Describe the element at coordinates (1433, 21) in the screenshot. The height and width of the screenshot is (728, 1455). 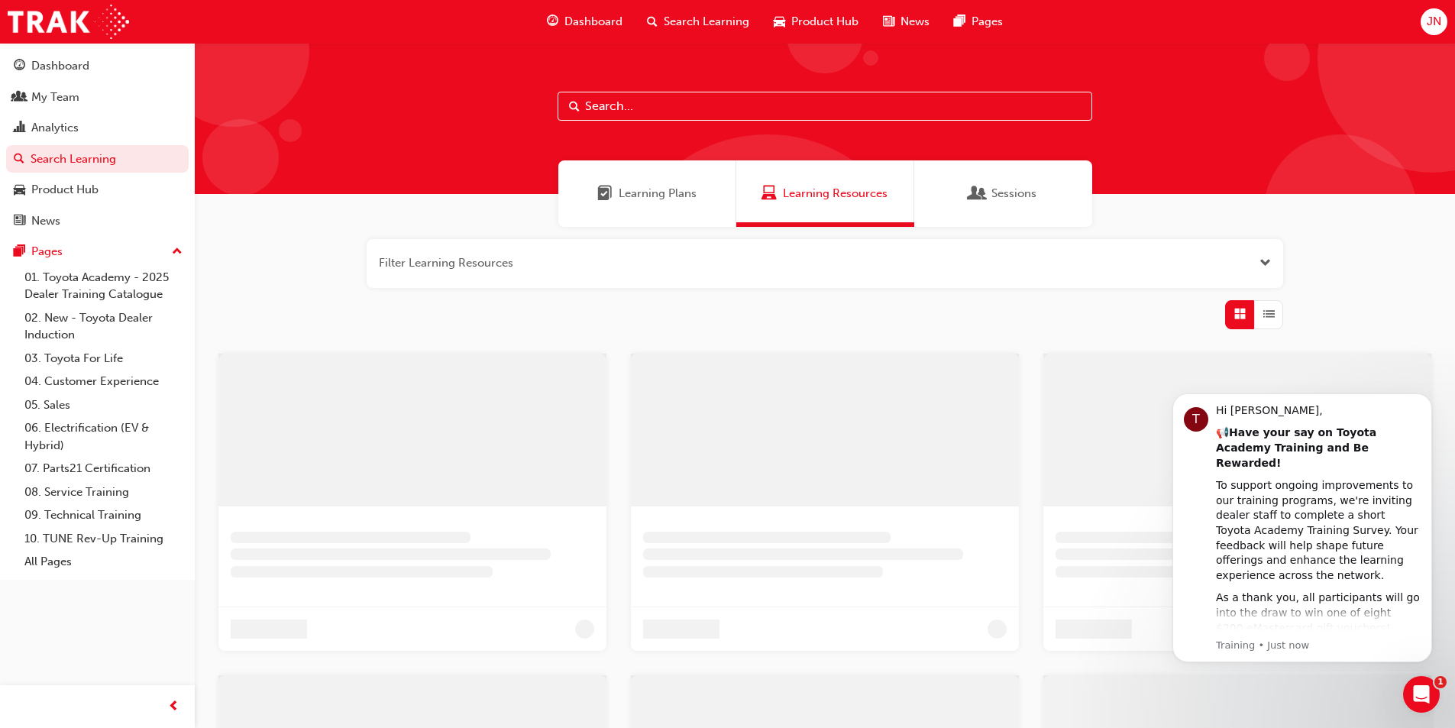
I see `button: JN` at that location.